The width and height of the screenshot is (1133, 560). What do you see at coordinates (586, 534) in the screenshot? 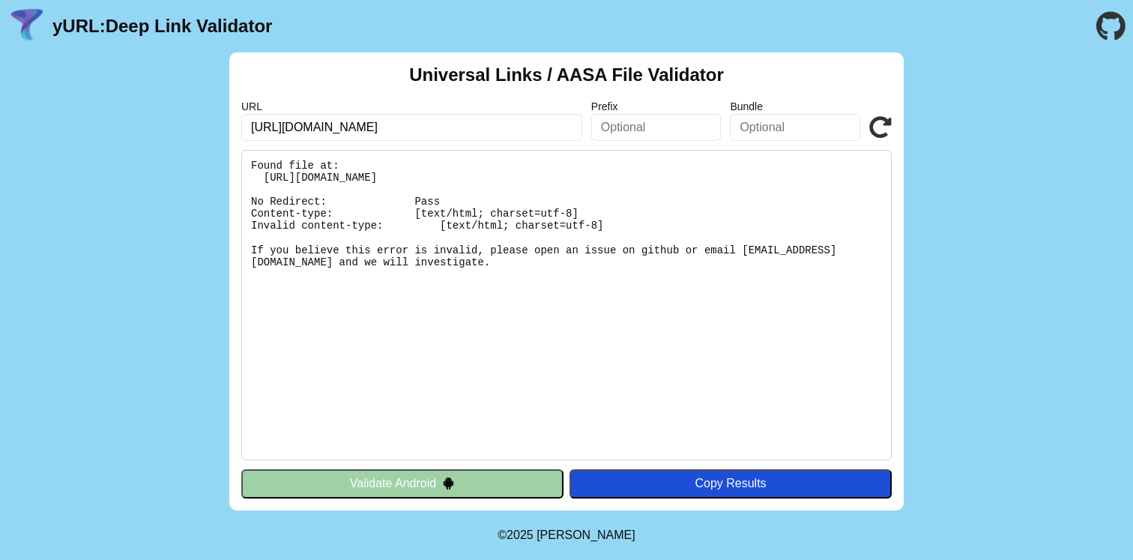
I see `a: Michael Ibragimchayev's Personal Site` at bounding box center [586, 534].